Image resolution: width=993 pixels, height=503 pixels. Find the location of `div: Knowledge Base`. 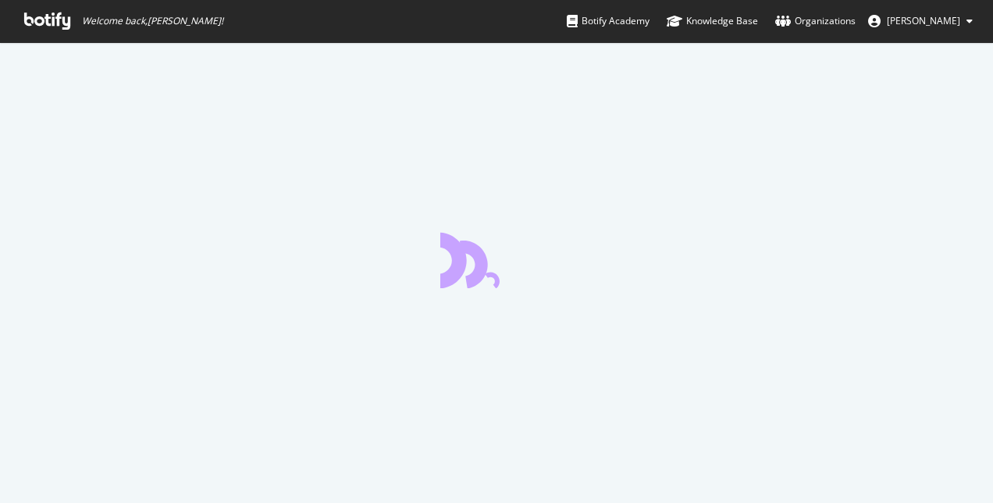

div: Knowledge Base is located at coordinates (712, 21).